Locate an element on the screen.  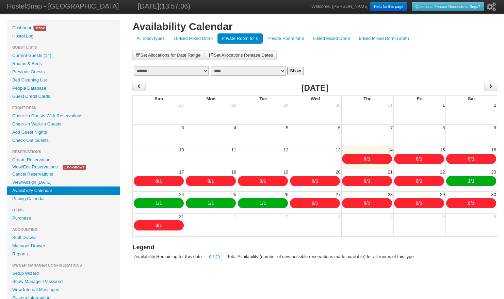
a: Current Guests (14) is located at coordinates (63, 55).